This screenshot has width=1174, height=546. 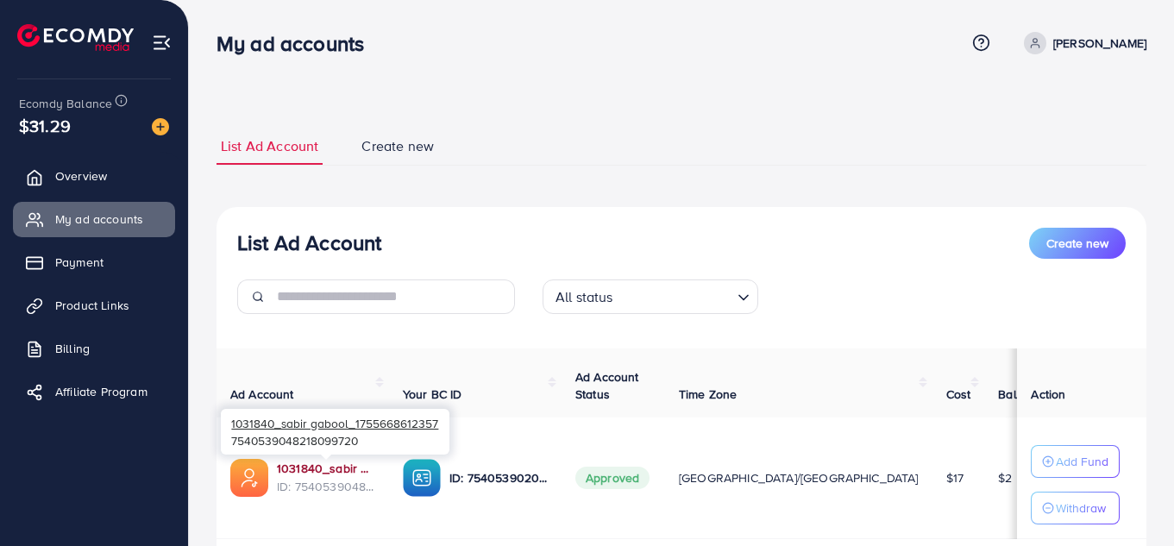 I want to click on span: Action, so click(x=1048, y=394).